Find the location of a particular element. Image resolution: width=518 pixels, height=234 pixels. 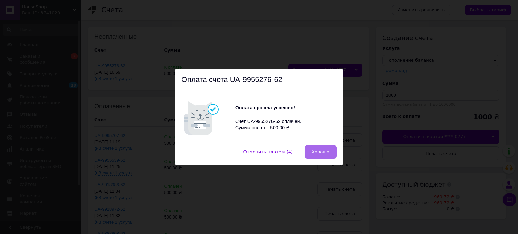

div: Оплата счета UA-9955276-62 is located at coordinates (259, 80).